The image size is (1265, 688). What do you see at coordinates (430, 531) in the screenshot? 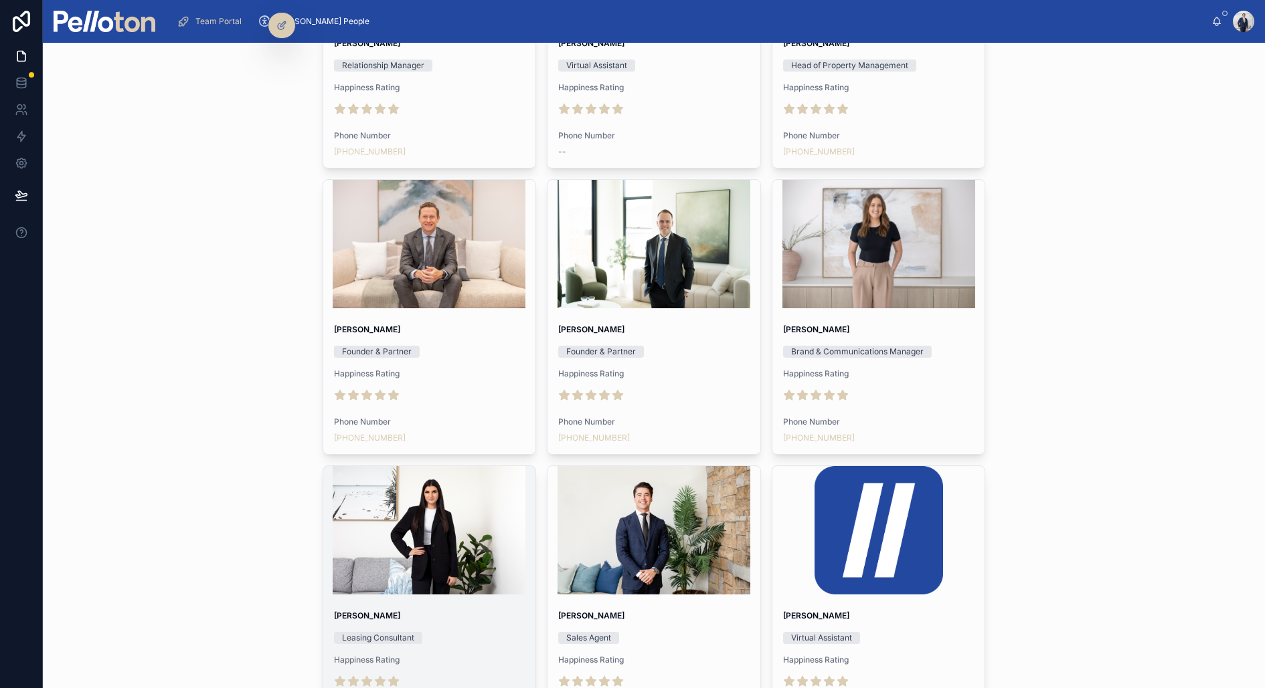
I see `div: Profiles_5_Vista_Street_Mosman_(JasmineUnicomb).jpg` at bounding box center [430, 531].